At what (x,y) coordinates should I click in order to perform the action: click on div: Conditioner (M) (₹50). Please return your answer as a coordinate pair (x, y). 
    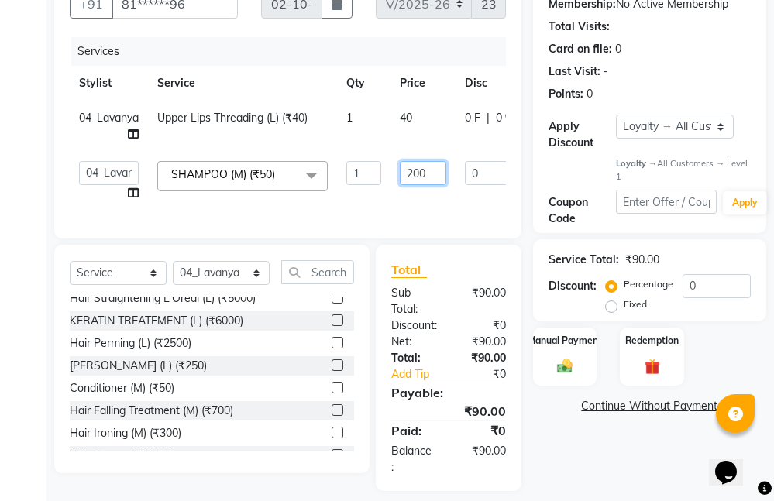
    Looking at the image, I should click on (122, 388).